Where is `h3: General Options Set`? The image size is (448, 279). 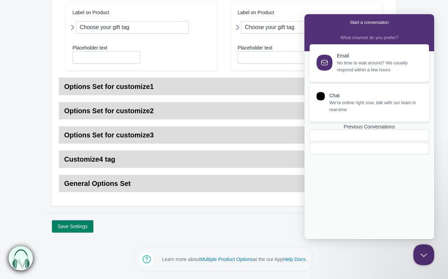 h3: General Options Set is located at coordinates (224, 183).